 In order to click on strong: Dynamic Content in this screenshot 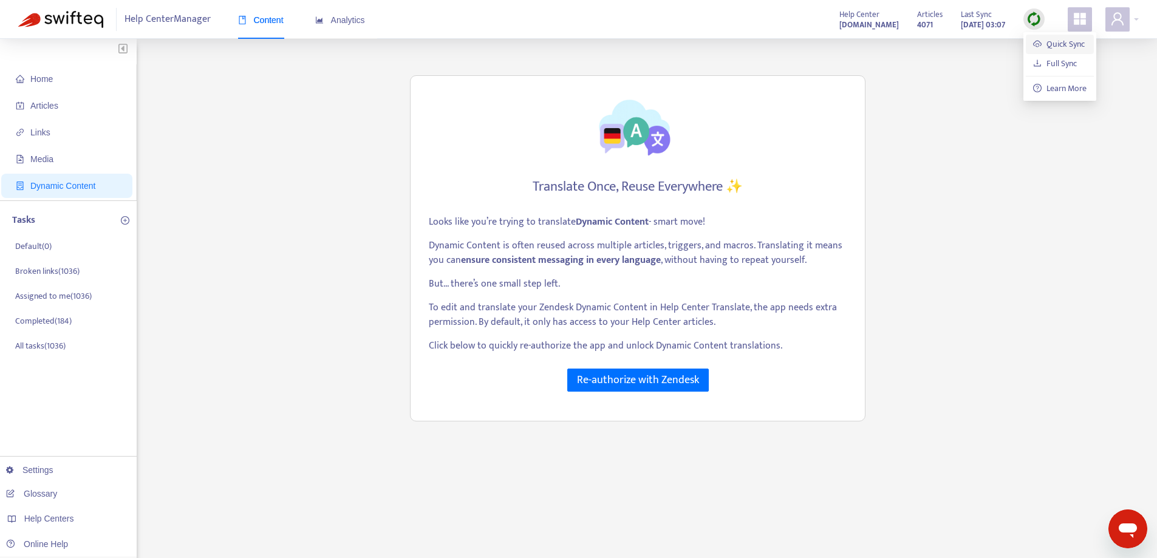, I will do `click(612, 222)`.